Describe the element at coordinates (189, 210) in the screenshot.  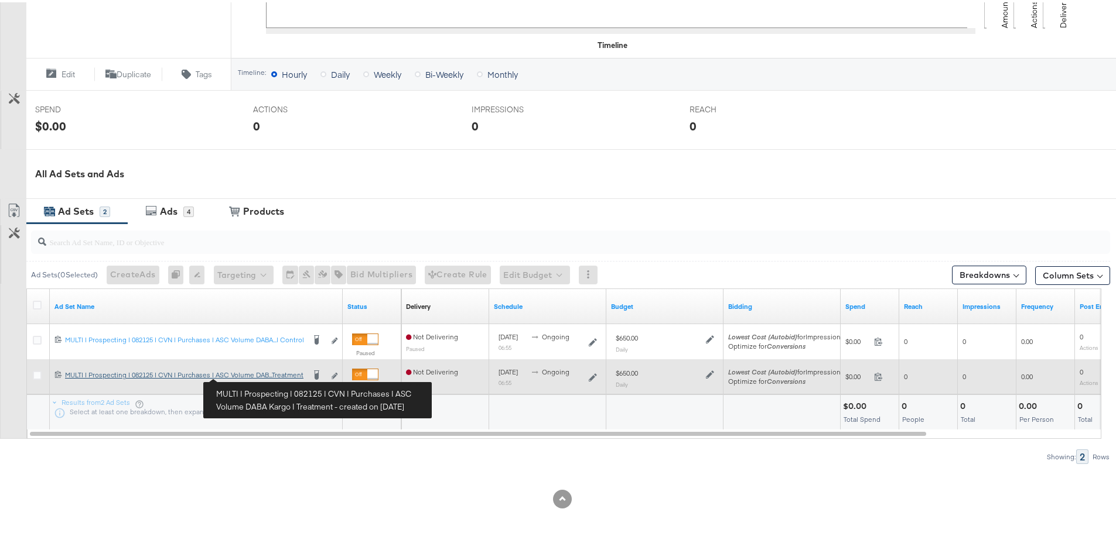
I see `div: 4` at that location.